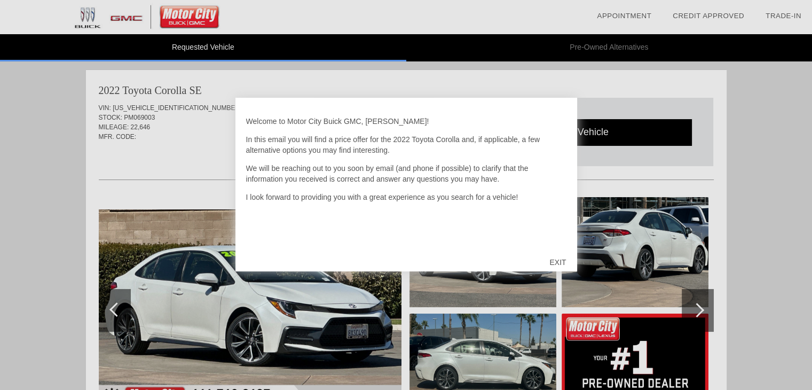 This screenshot has height=390, width=812. Describe the element at coordinates (624, 15) in the screenshot. I see `a: Appointment` at that location.